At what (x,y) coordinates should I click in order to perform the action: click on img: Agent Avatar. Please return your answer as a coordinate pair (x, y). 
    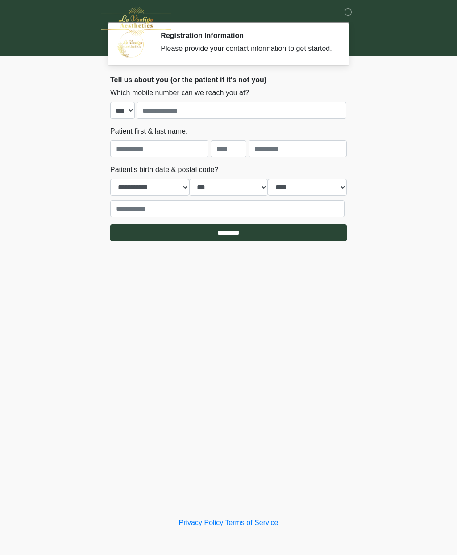
    Looking at the image, I should click on (130, 45).